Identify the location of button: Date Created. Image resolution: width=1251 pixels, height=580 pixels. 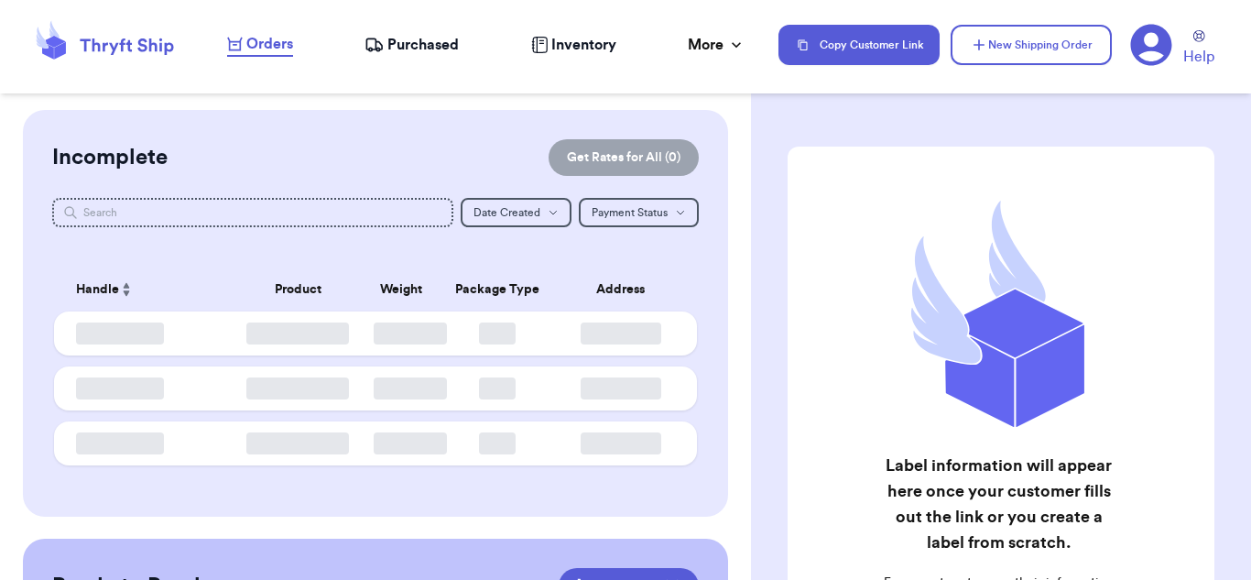
(516, 213).